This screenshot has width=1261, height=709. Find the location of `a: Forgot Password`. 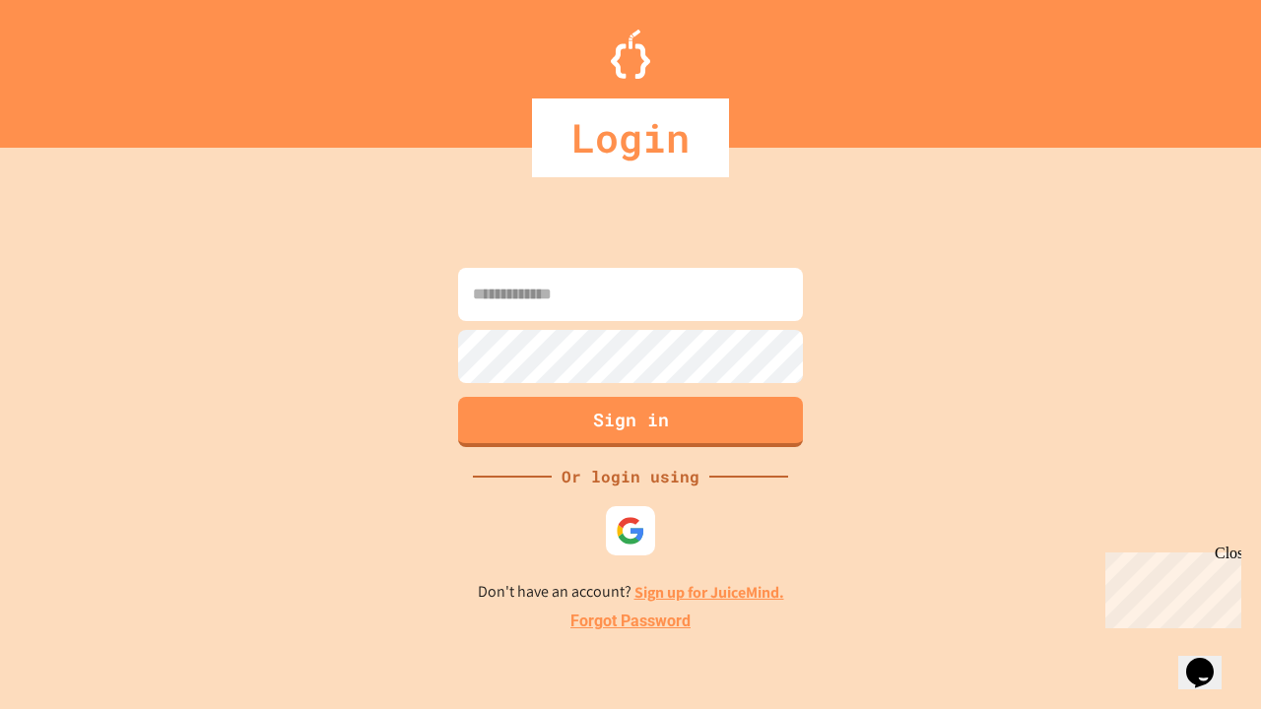

a: Forgot Password is located at coordinates (630, 621).